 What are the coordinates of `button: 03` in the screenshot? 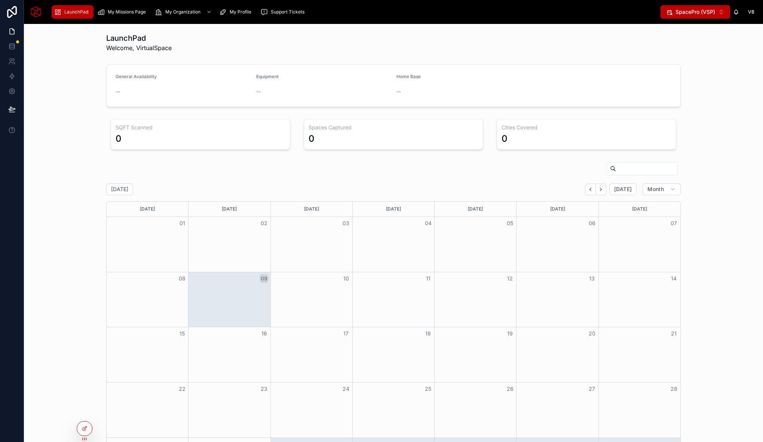 It's located at (346, 223).